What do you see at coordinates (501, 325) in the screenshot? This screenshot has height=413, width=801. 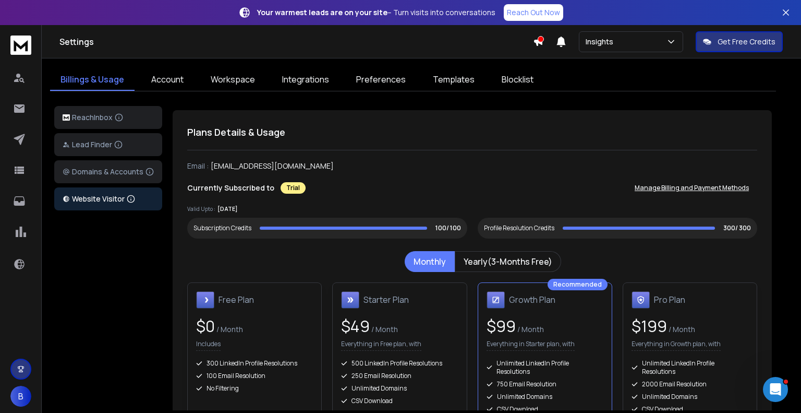 I see `span: $ 99` at bounding box center [501, 325].